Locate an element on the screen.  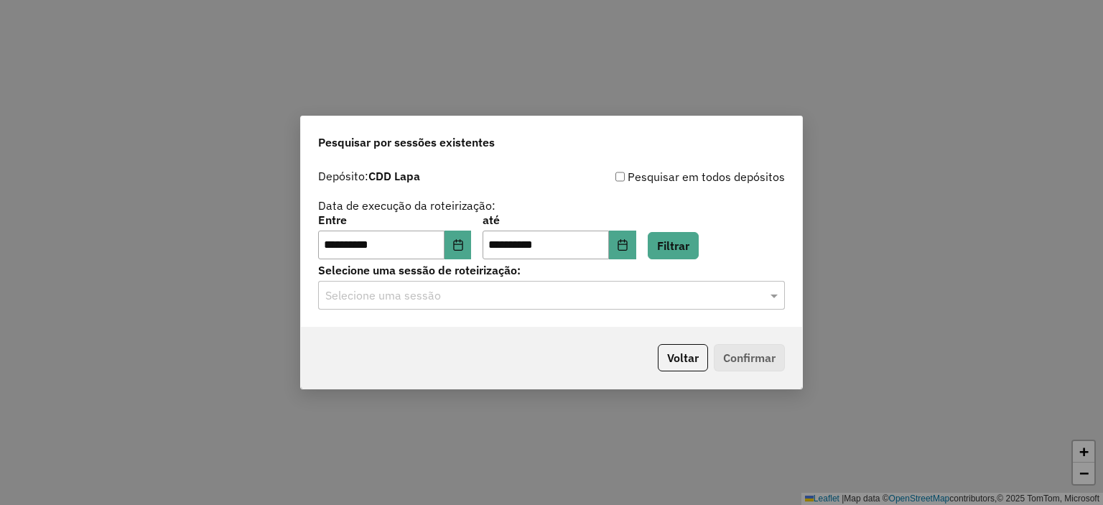
label: até is located at coordinates (559, 220).